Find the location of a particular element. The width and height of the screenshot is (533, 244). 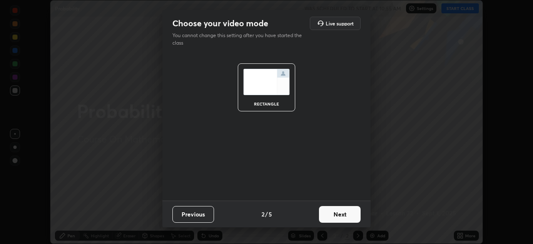

h5: Live support is located at coordinates (339, 23).